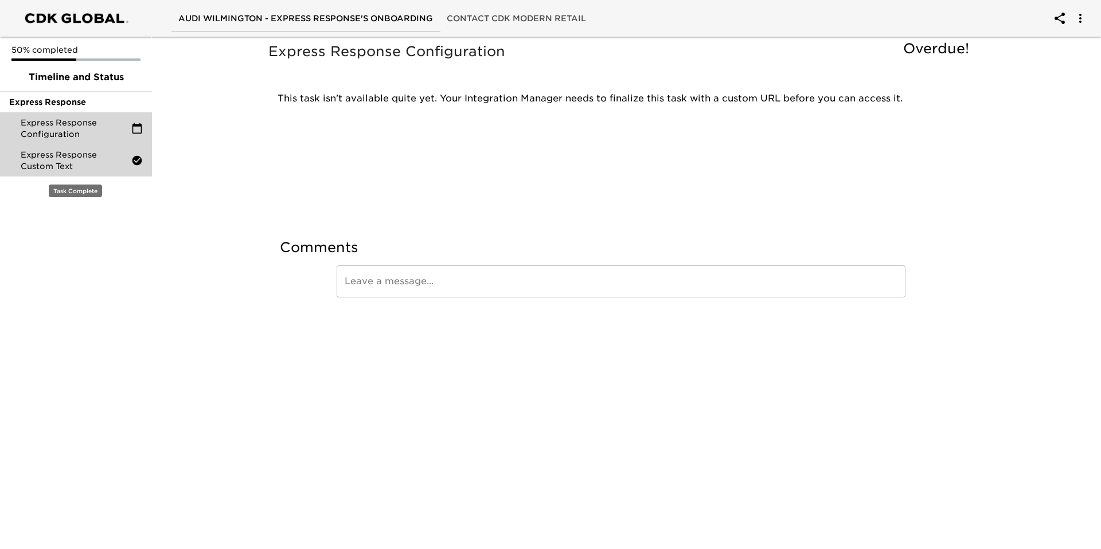  Describe the element at coordinates (936, 48) in the screenshot. I see `span: Overdue!` at that location.